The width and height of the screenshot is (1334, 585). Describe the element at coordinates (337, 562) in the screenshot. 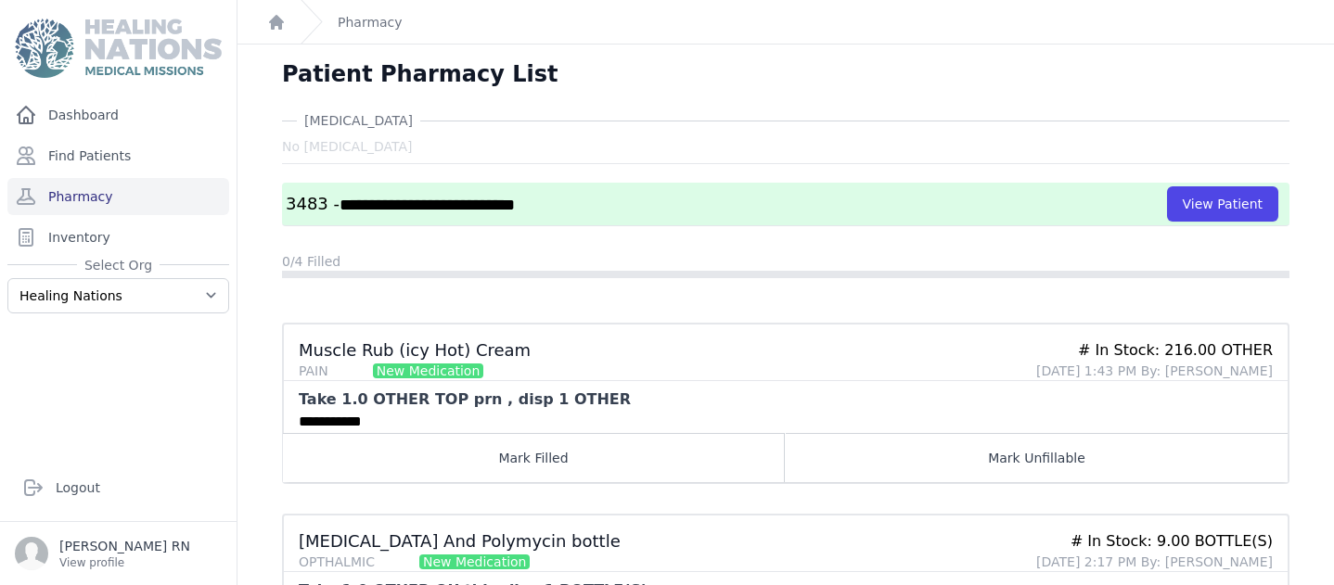

I see `div: OPTHALMIC` at that location.